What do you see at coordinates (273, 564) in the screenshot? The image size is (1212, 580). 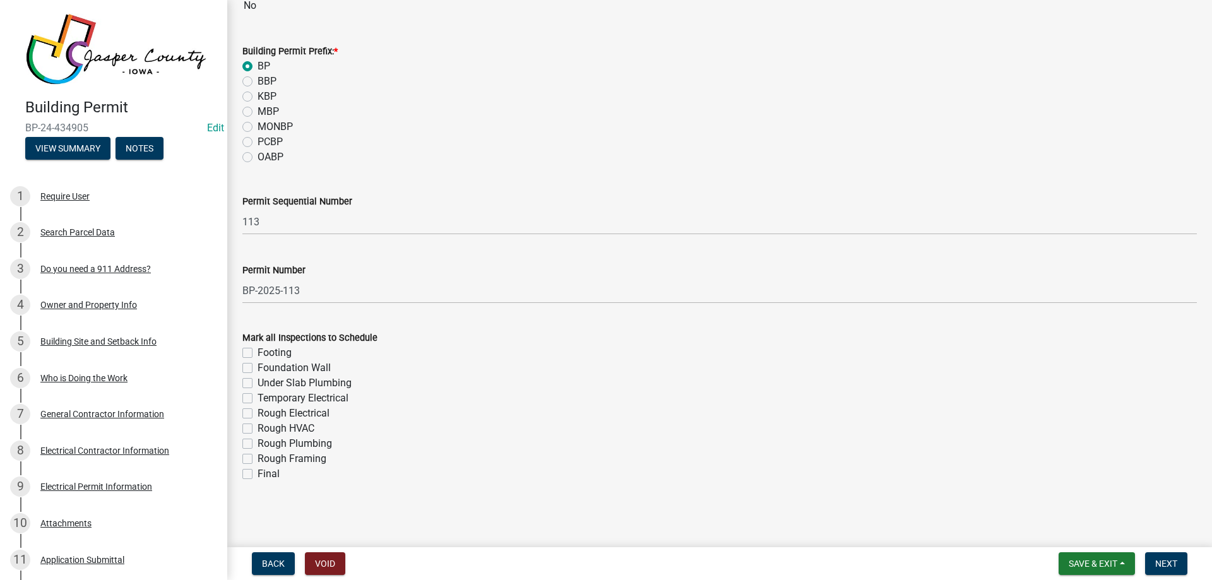 I see `button: Back` at bounding box center [273, 564].